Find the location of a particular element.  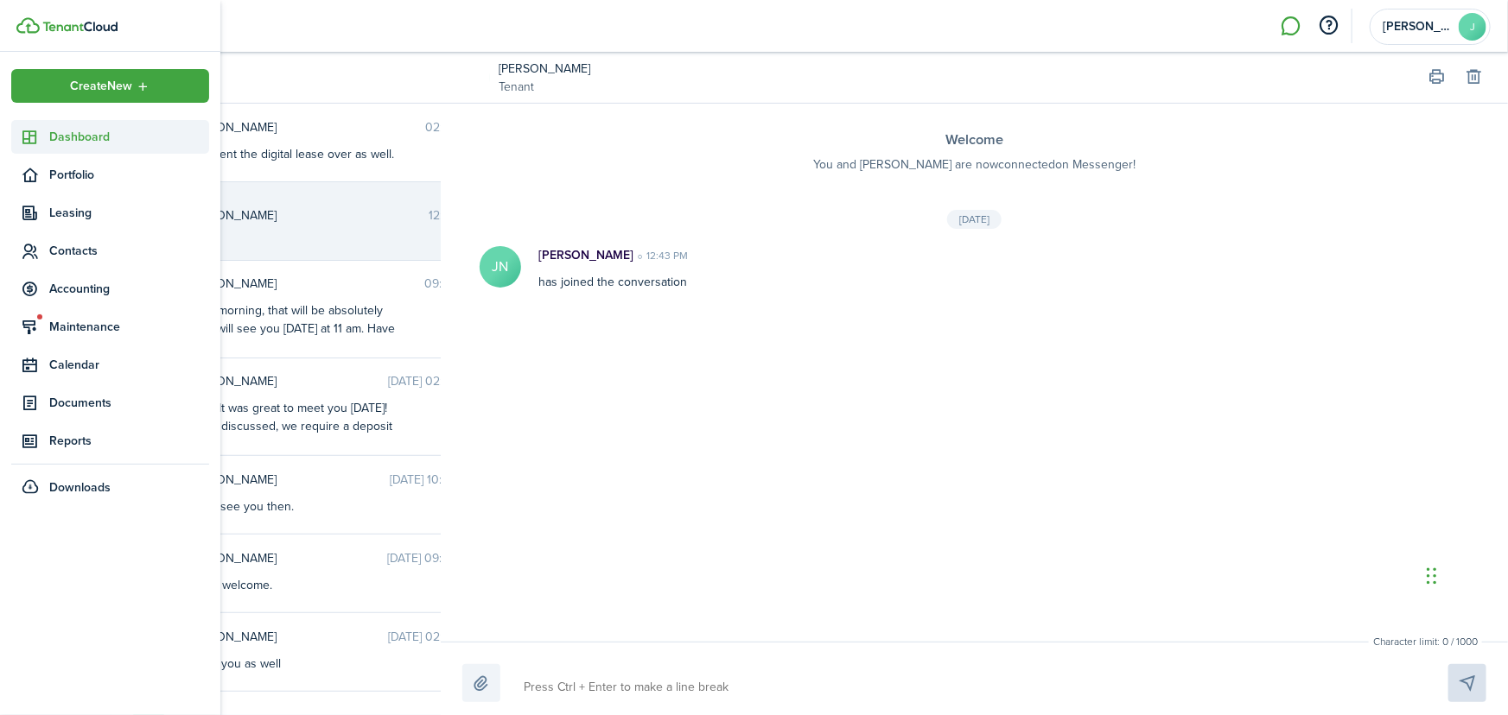

span: Calendar is located at coordinates (129, 365).